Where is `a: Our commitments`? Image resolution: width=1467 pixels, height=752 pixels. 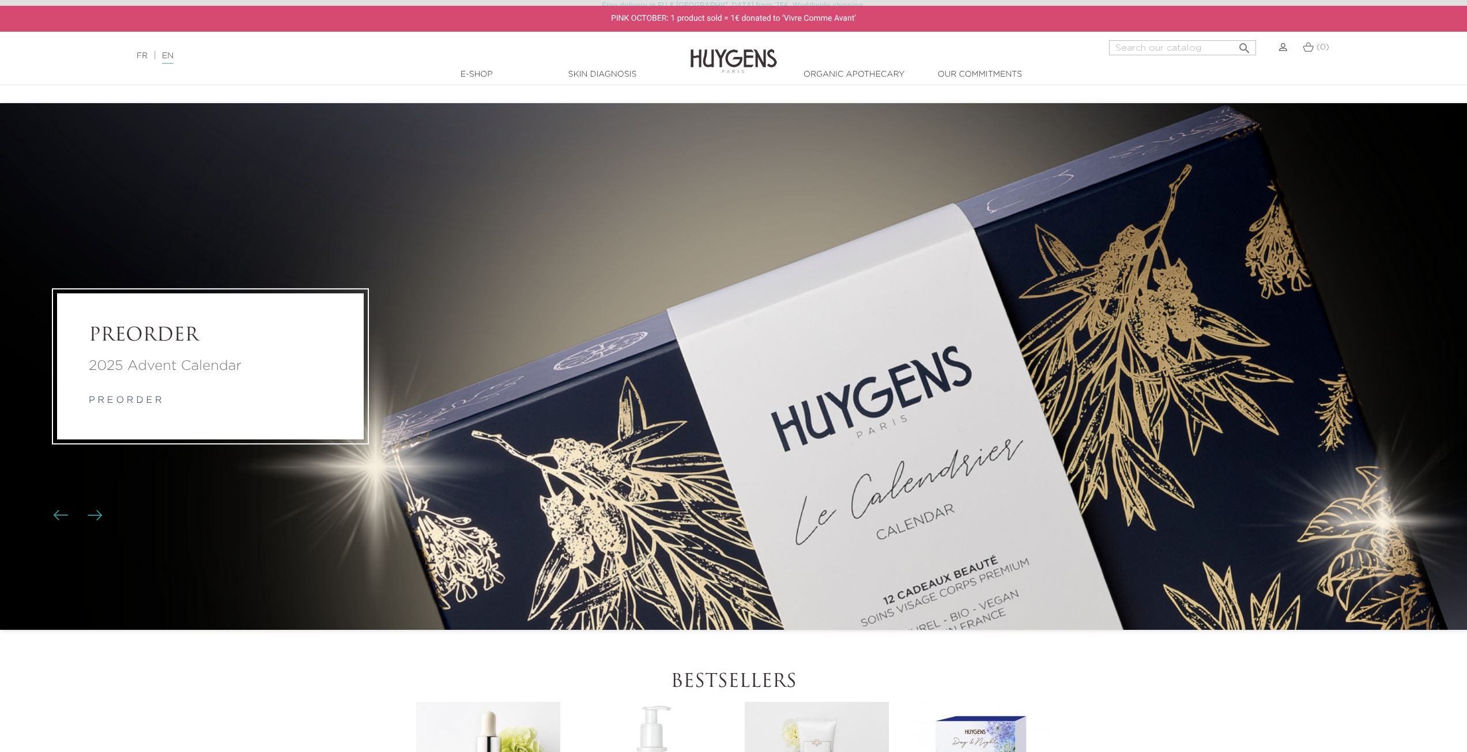
a: Our commitments is located at coordinates (980, 74).